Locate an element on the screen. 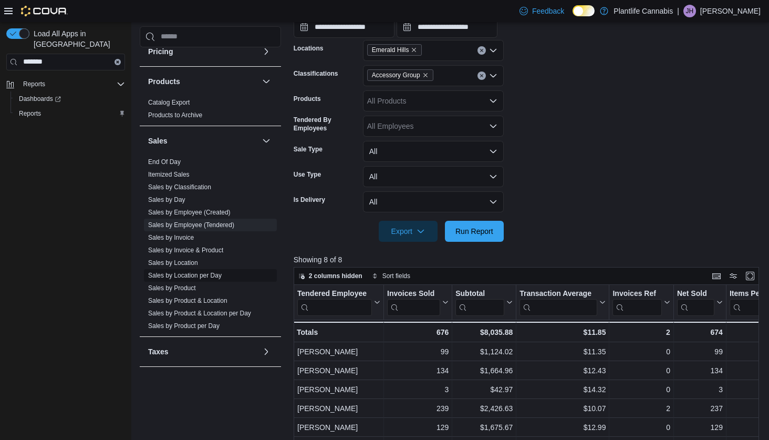 This screenshot has width=769, height=440. p: Plantlife Cannabis is located at coordinates (643, 11).